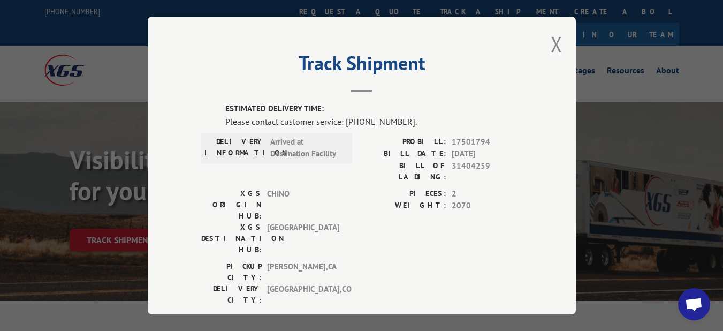 The width and height of the screenshot is (723, 331). I want to click on h2: Track Shipment, so click(362, 66).